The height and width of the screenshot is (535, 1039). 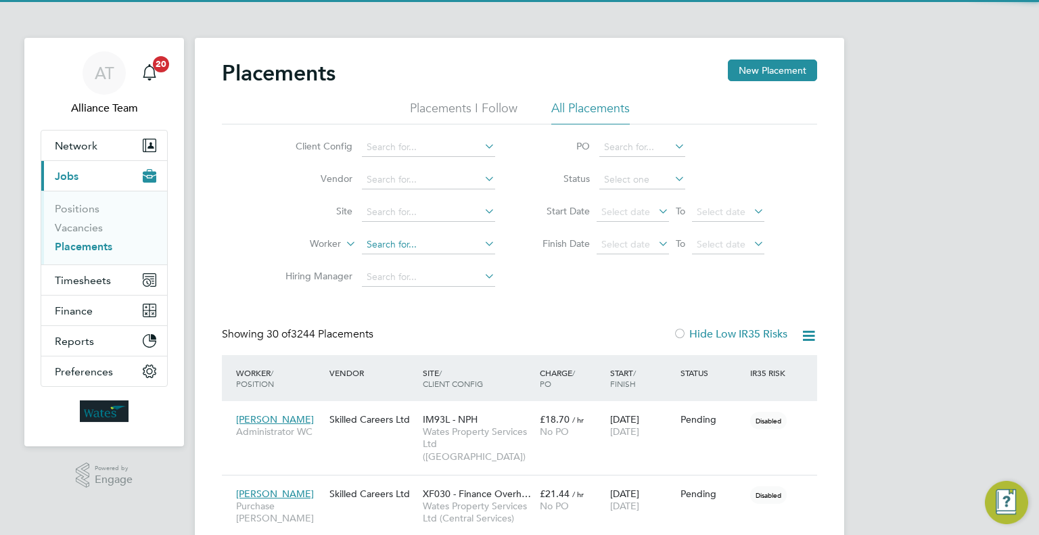 I want to click on span: Preferences, so click(x=84, y=371).